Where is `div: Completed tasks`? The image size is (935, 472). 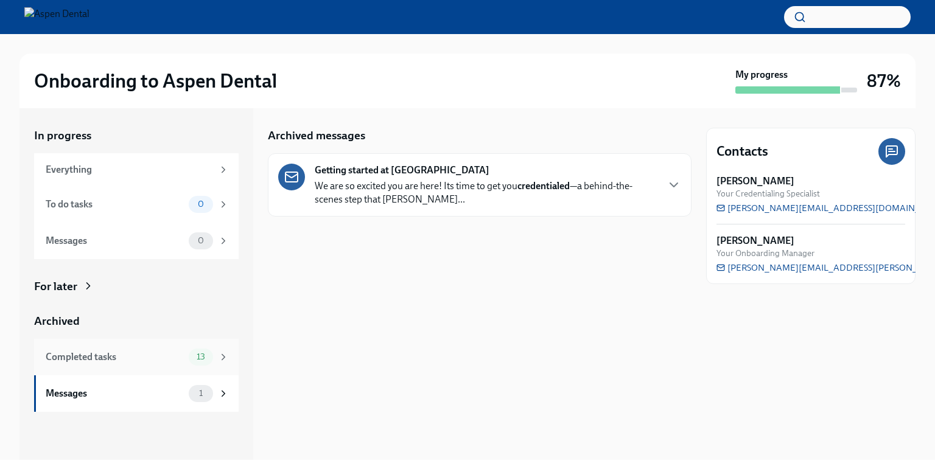 div: Completed tasks is located at coordinates (114, 357).